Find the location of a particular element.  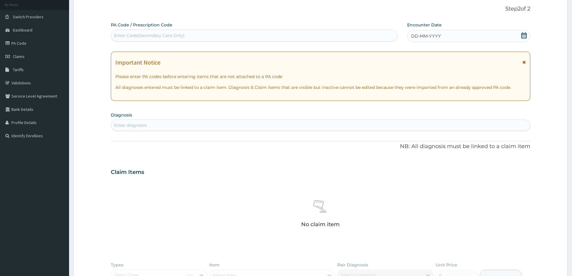

label: PA Code / Prescription Code is located at coordinates (141, 25).